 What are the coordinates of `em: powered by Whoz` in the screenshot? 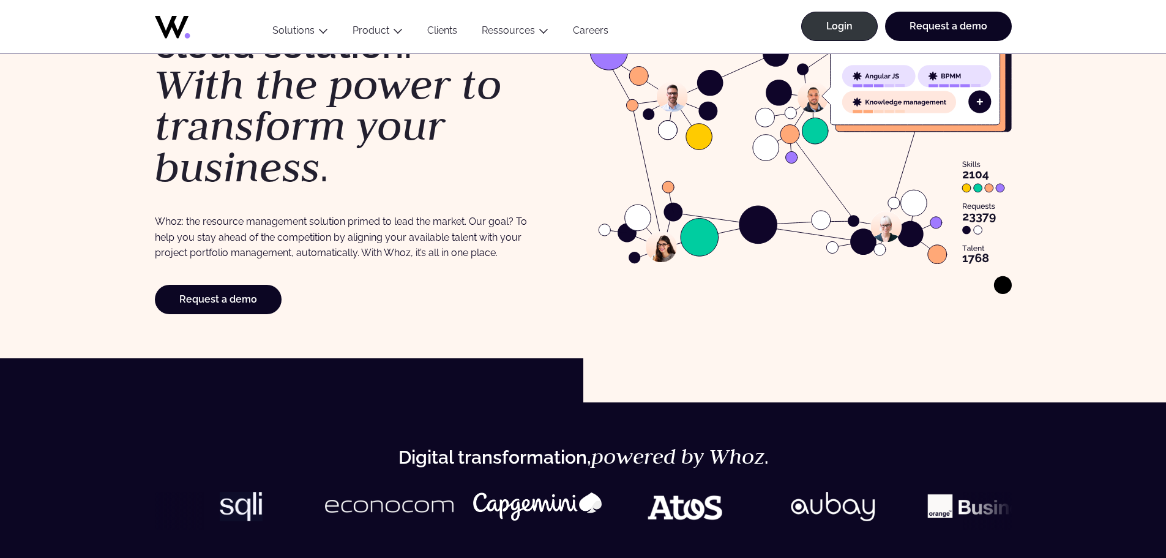 It's located at (678, 456).